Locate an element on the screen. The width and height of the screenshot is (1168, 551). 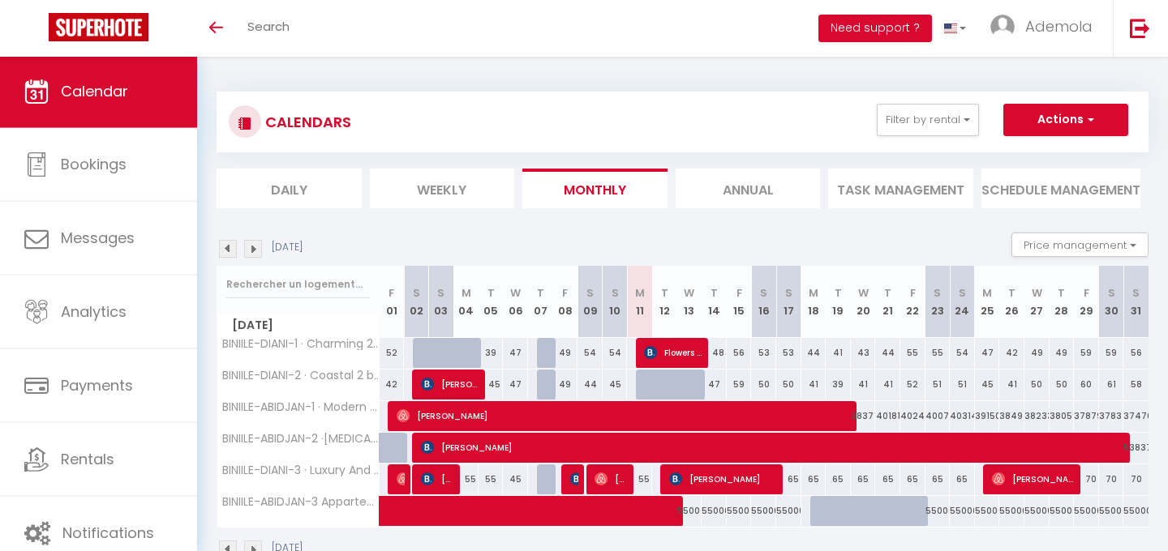
th: 28 is located at coordinates (1062, 302).